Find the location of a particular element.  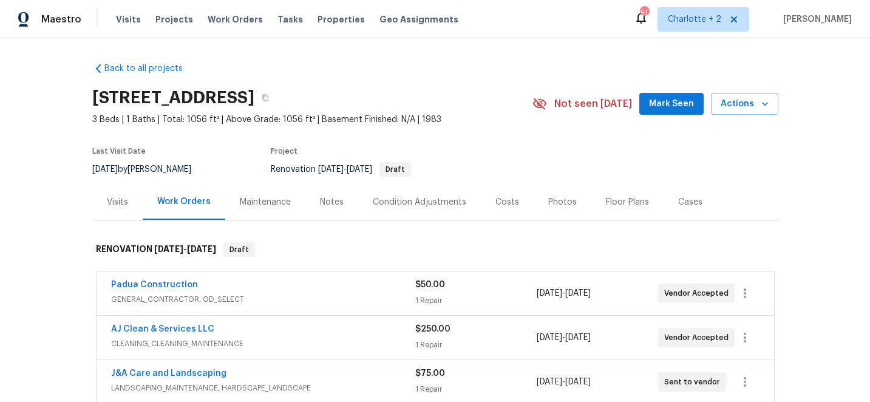

span: Mark Seen is located at coordinates (671, 104).